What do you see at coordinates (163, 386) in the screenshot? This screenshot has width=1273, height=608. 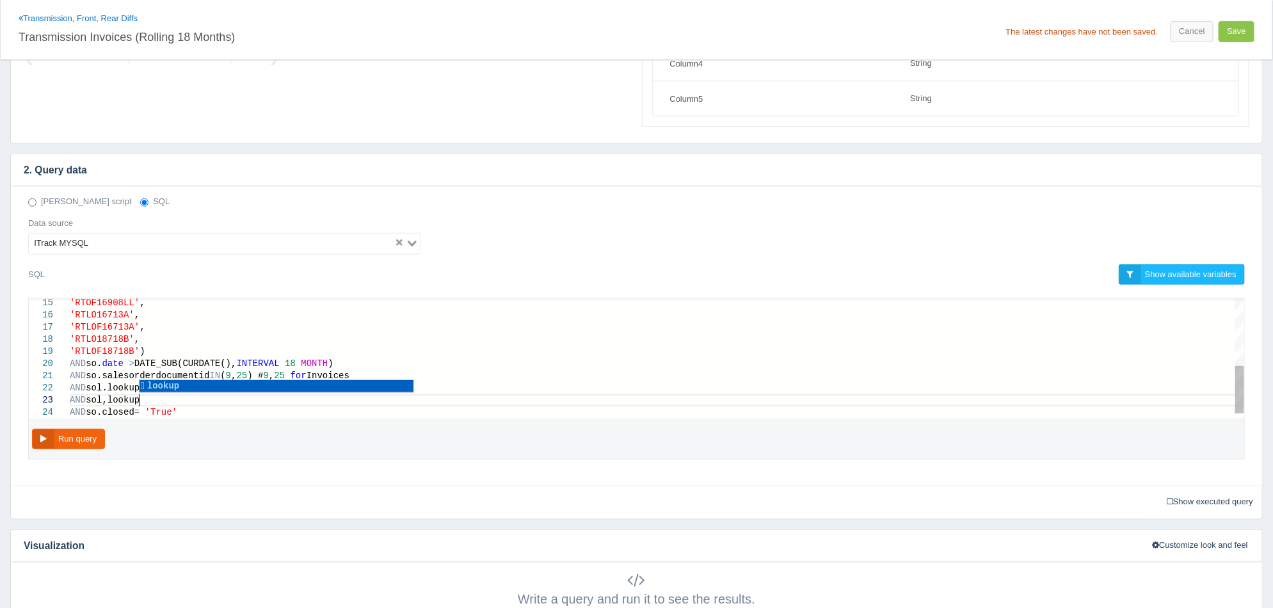 I see `span: lookup` at bounding box center [163, 386].